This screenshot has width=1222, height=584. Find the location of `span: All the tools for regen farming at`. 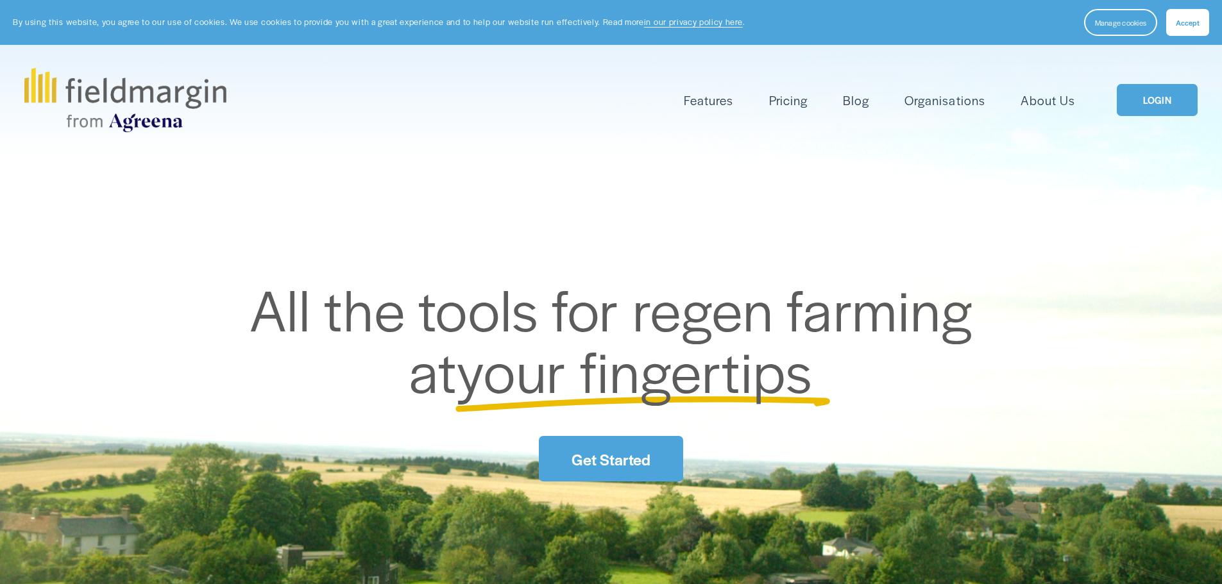

span: All the tools for regen farming at is located at coordinates (611, 339).